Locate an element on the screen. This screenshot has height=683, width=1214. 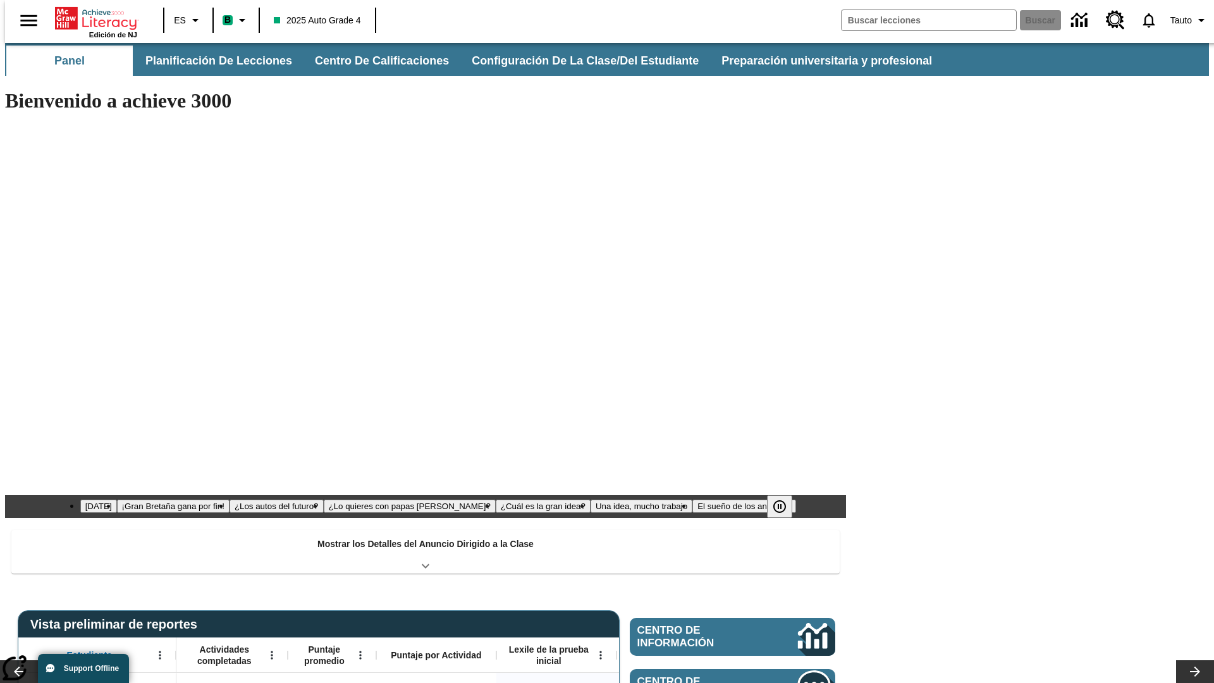
span: Vista preliminar de reportes is located at coordinates (117, 624).